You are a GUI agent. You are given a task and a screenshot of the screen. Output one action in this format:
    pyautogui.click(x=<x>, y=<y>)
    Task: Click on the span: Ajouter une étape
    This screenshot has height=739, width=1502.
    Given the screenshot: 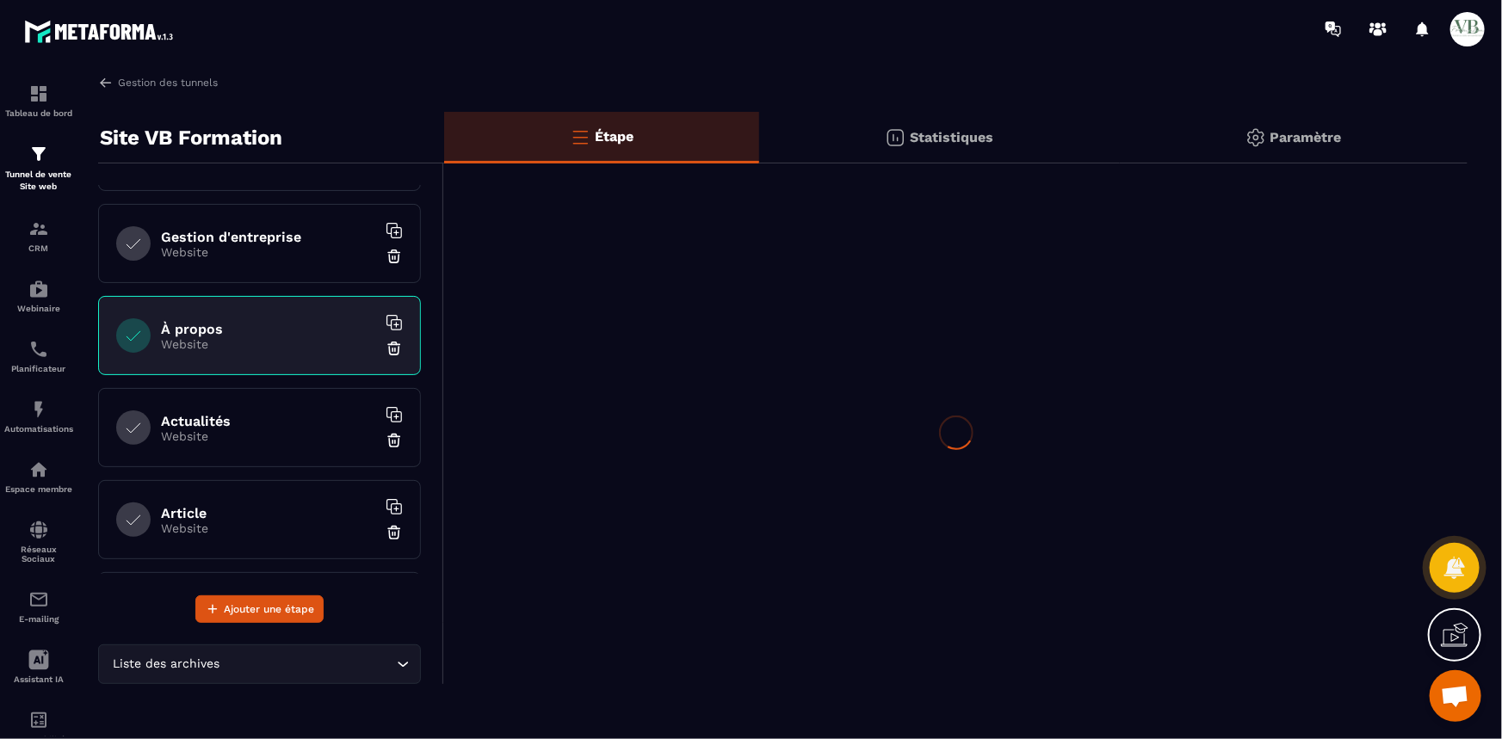 What is the action you would take?
    pyautogui.click(x=269, y=609)
    